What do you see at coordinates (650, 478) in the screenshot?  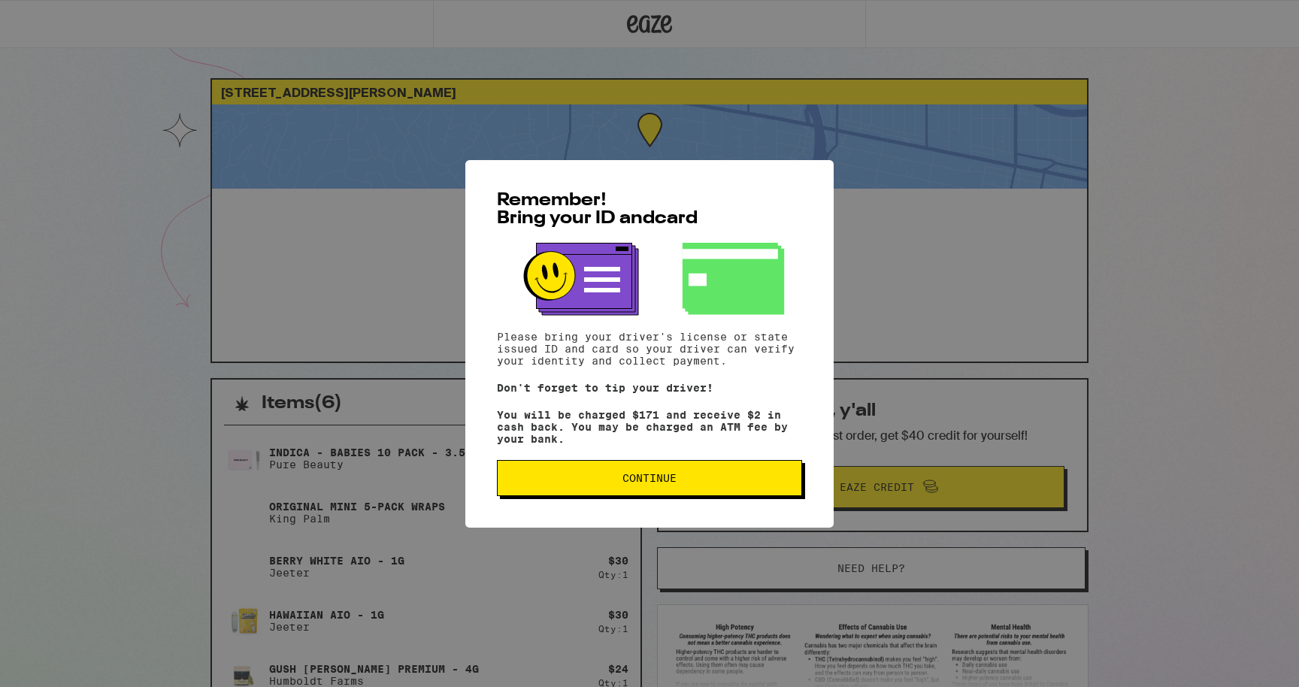 I see `button: Continue` at bounding box center [650, 478].